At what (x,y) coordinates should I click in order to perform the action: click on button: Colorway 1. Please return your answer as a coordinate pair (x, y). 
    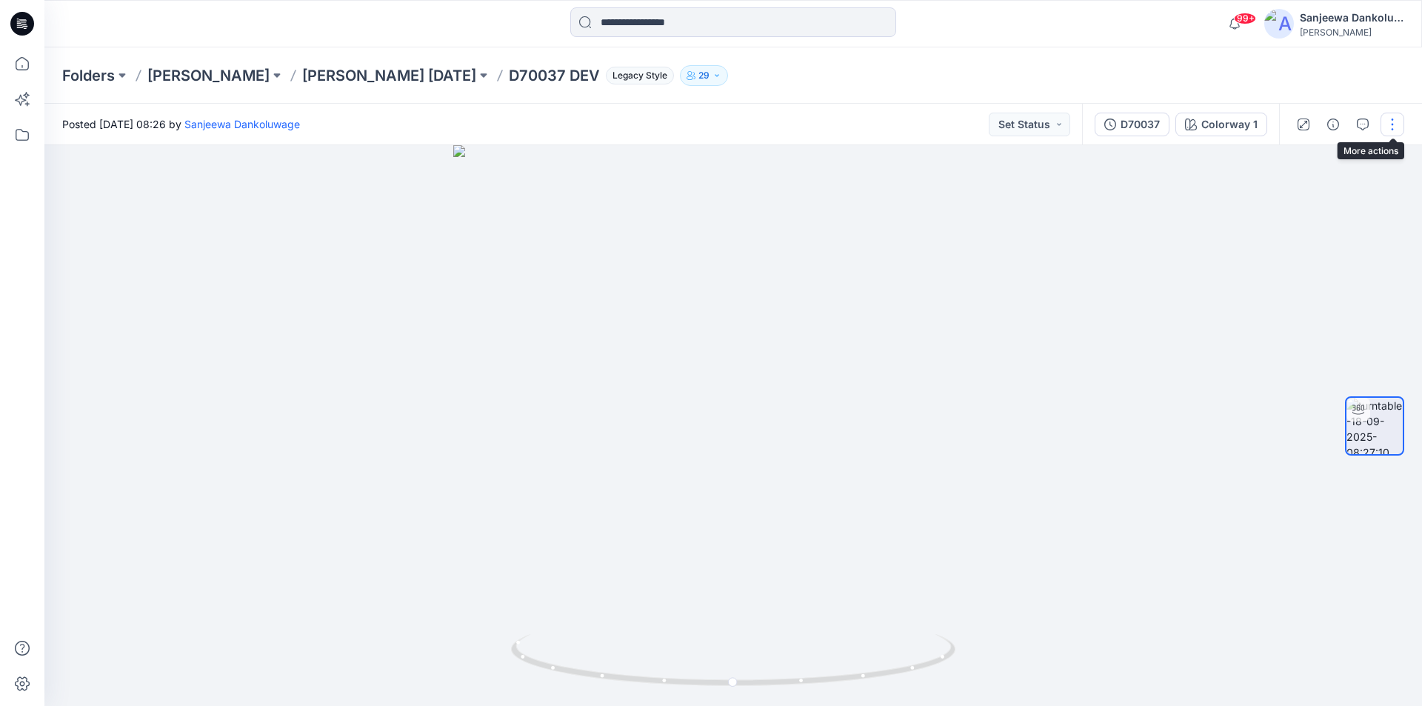
    Looking at the image, I should click on (1222, 124).